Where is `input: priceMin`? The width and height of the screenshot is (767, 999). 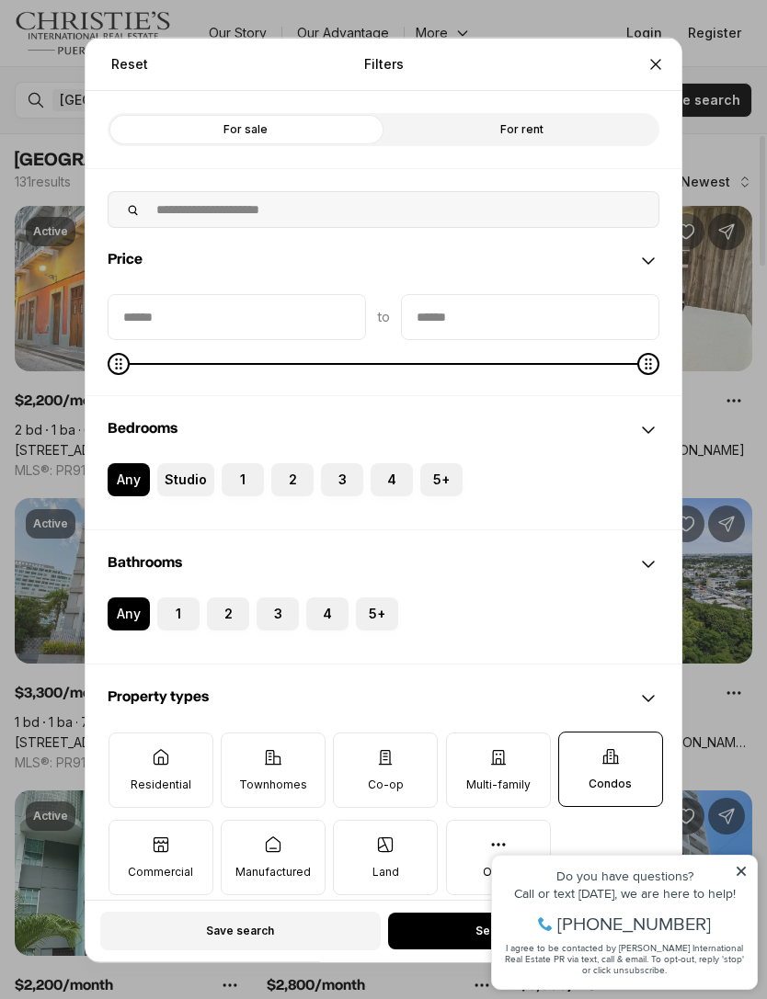
input: priceMin is located at coordinates (236, 316).